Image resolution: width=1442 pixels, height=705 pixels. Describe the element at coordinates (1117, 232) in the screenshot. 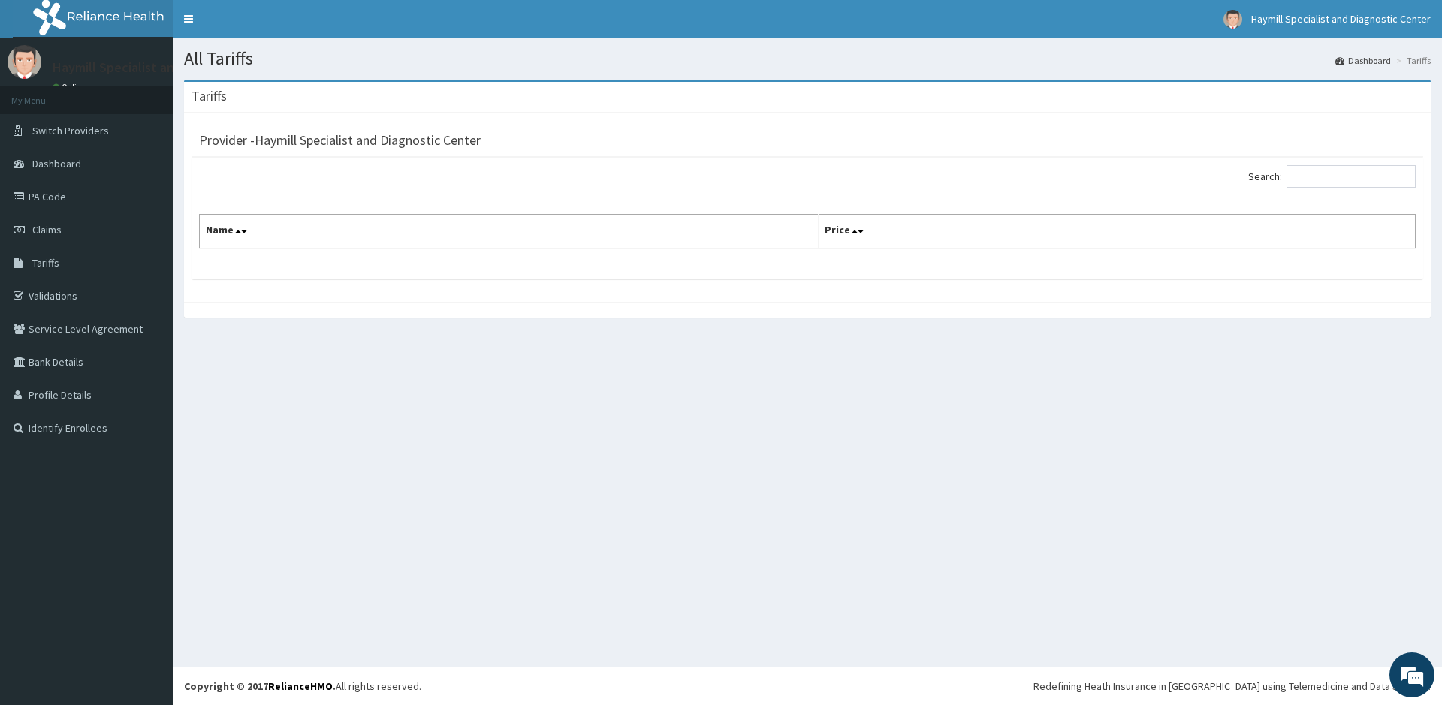

I see `th: Price` at that location.